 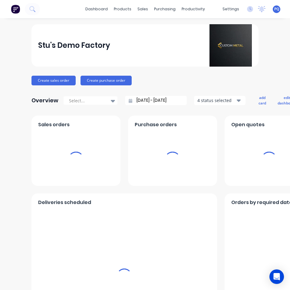 I want to click on span: PQ, so click(x=277, y=9).